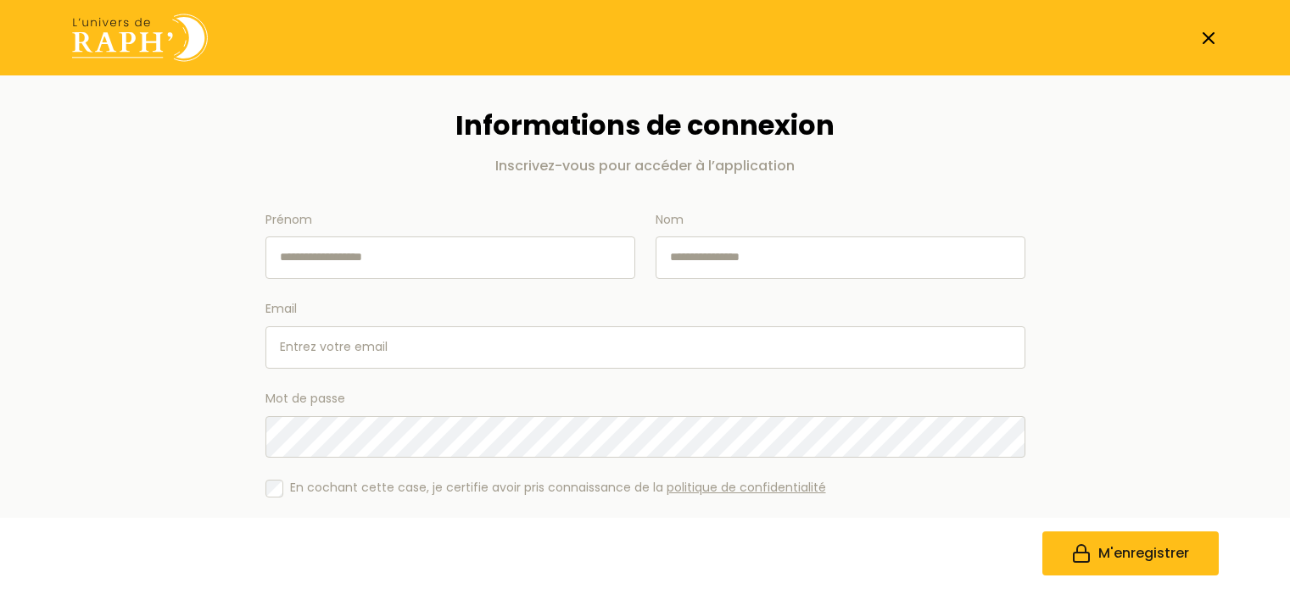 This screenshot has height=589, width=1290. I want to click on a: politique de confidentialité, so click(746, 488).